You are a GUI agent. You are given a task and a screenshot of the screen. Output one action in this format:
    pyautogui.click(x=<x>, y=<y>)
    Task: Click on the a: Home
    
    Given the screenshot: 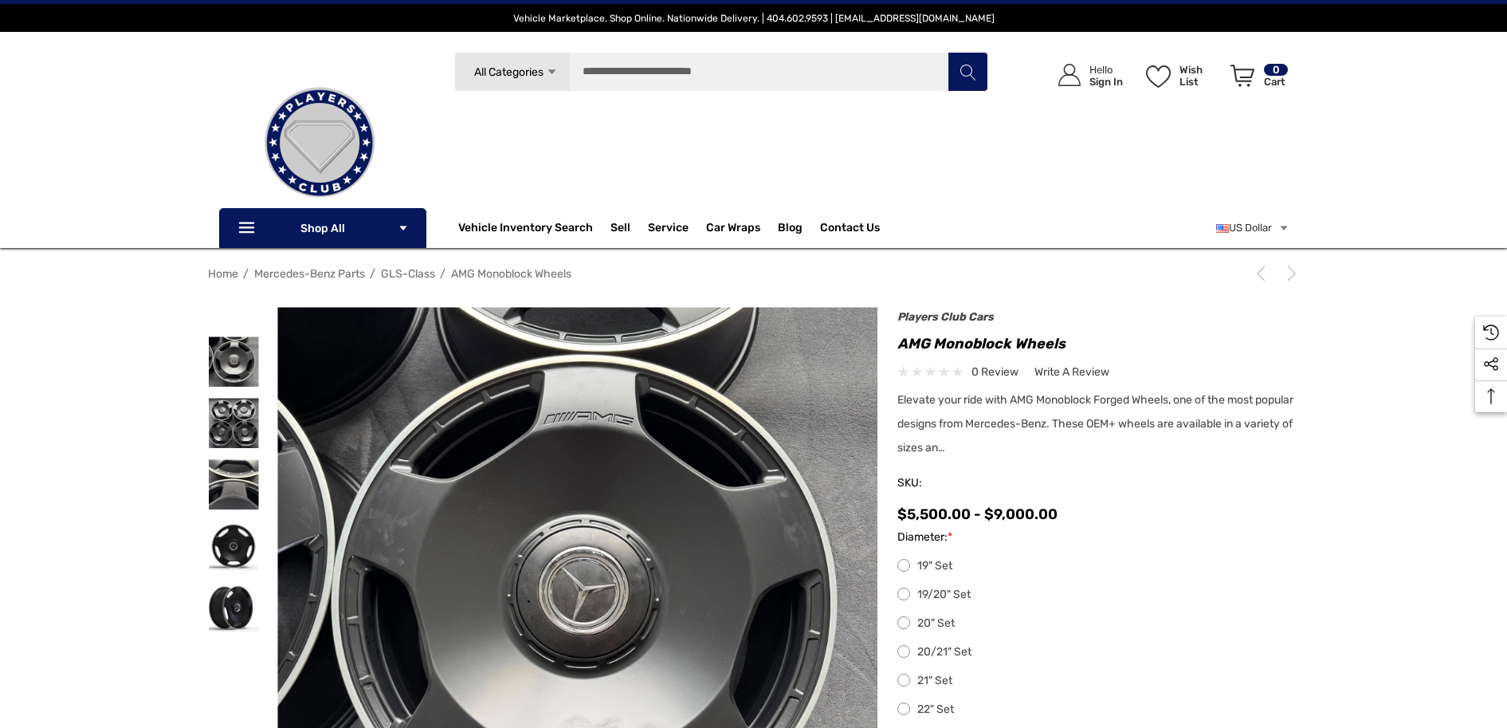 What is the action you would take?
    pyautogui.click(x=223, y=273)
    